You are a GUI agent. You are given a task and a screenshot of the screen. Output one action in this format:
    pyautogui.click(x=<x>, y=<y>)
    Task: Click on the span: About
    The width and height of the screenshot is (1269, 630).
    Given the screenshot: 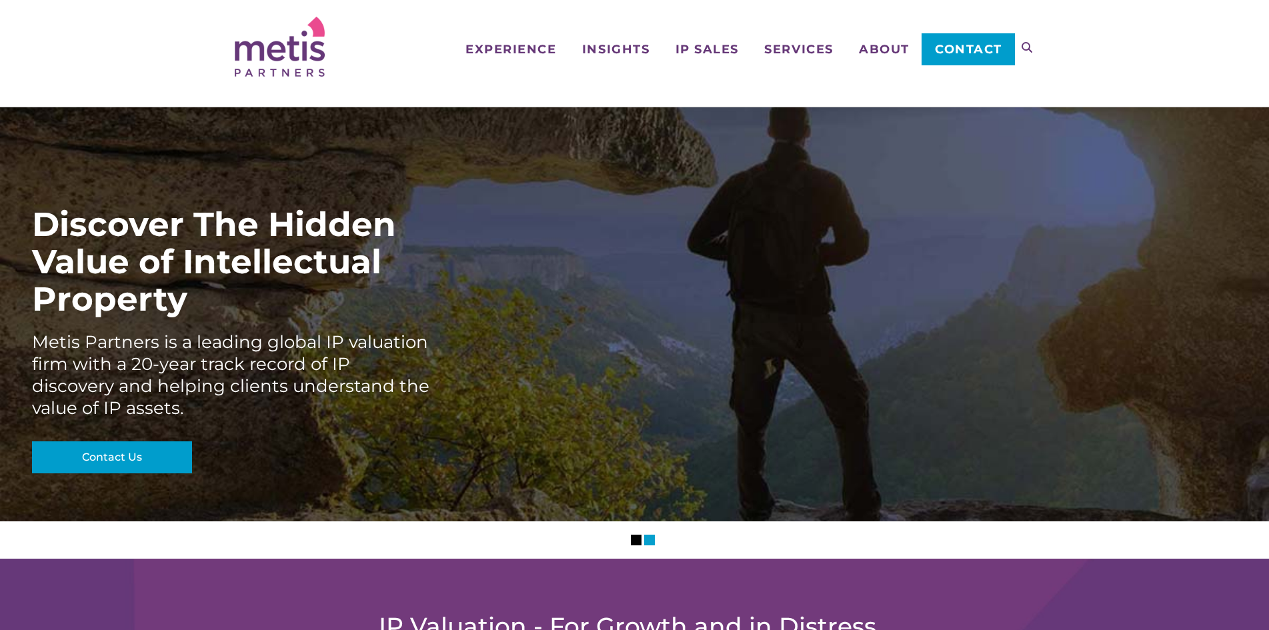 What is the action you would take?
    pyautogui.click(x=884, y=49)
    